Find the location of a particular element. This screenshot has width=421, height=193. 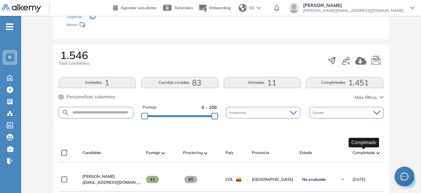

span: Agendar una demo is located at coordinates (138, 8).